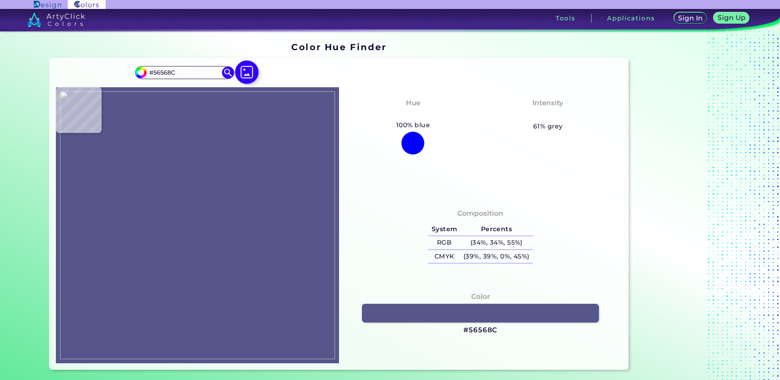  I want to click on h5: RGB, so click(444, 243).